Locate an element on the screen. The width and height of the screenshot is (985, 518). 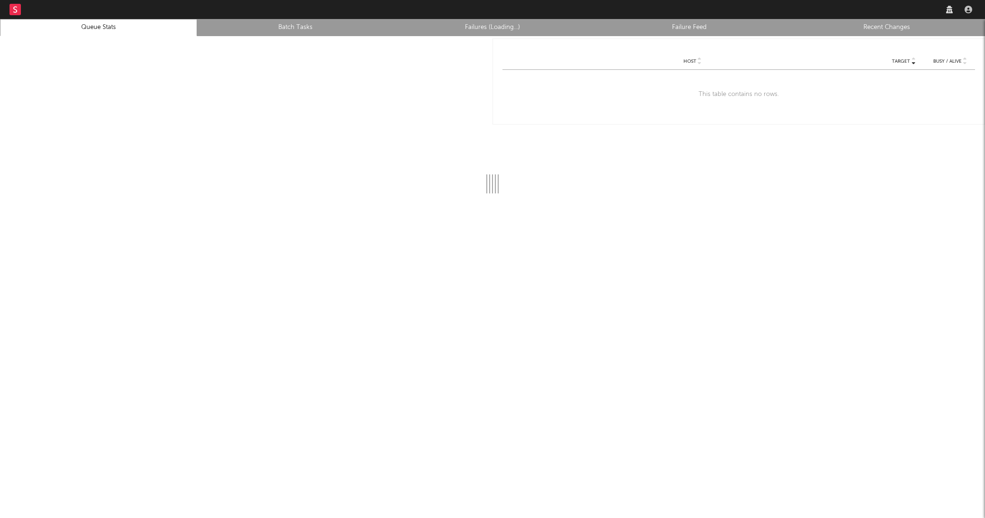
a: Recent Changes is located at coordinates (886, 28).